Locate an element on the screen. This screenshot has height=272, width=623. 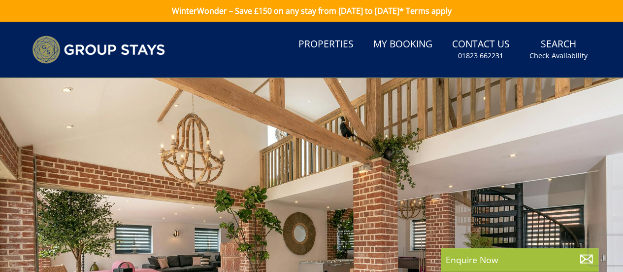
small: Check Availability is located at coordinates (559, 56).